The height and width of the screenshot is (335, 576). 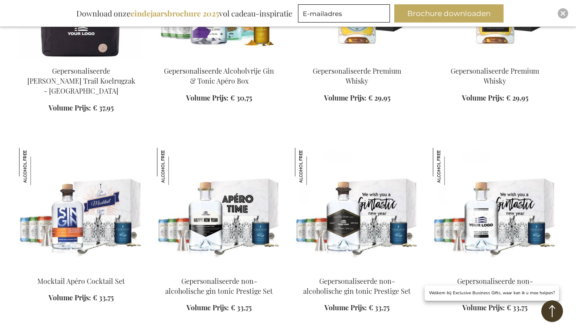 I want to click on a: Mocktail Apéro Cocktail Set, so click(x=81, y=281).